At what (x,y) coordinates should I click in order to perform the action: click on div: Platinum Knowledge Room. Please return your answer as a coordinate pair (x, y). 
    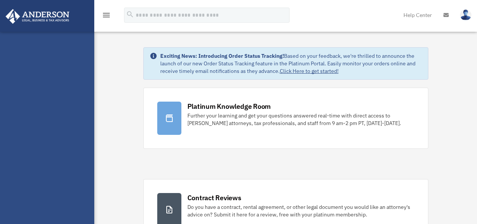
    Looking at the image, I should click on (229, 106).